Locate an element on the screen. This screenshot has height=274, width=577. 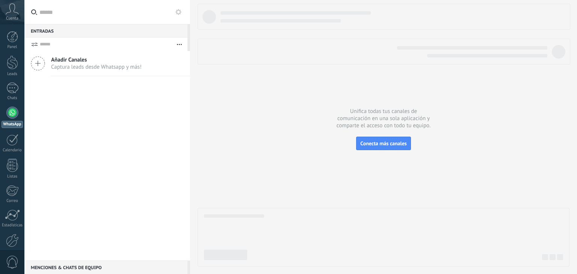
div: Estadísticas is located at coordinates (12, 225).